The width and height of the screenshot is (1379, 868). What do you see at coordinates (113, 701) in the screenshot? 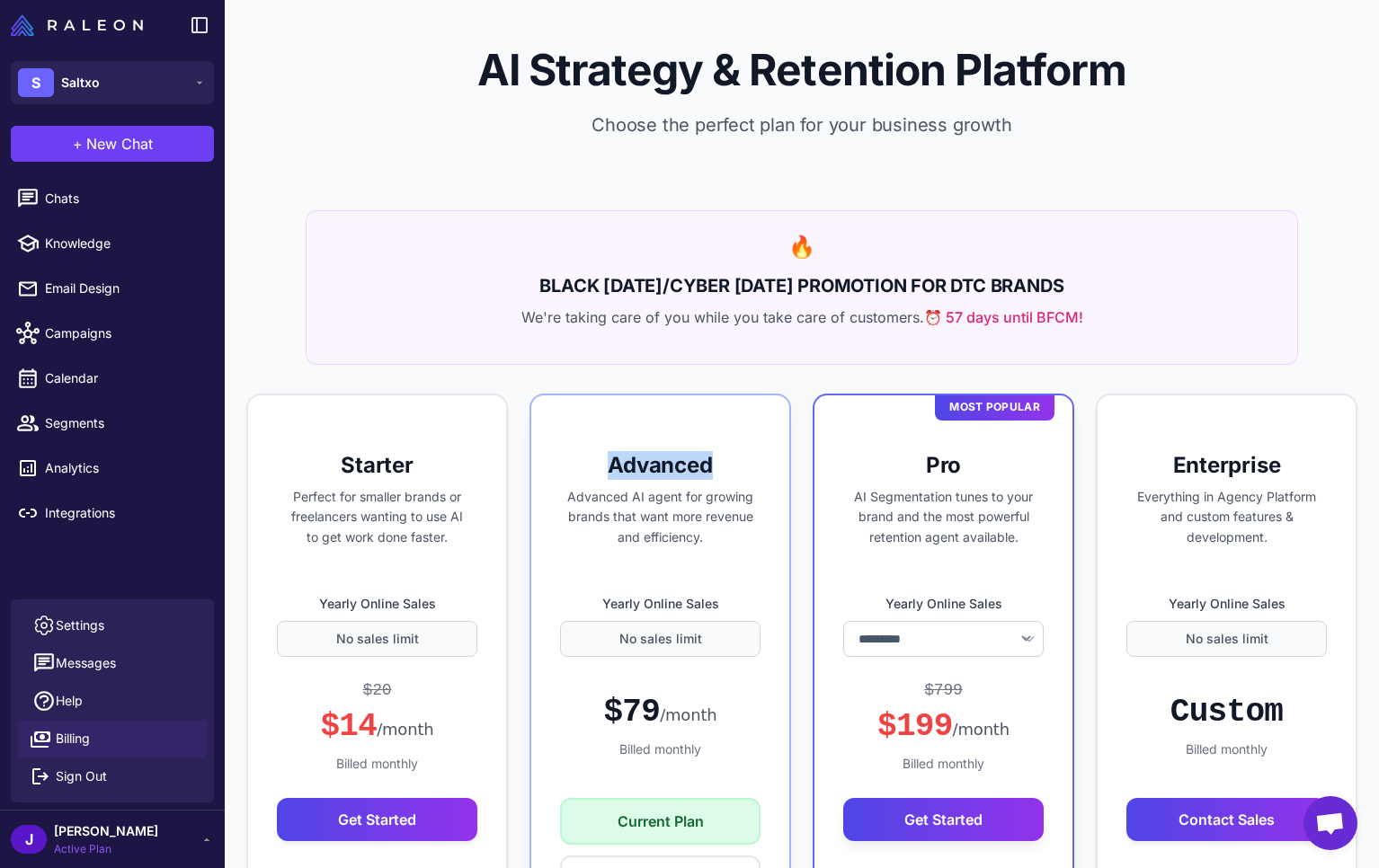
I see `a: Help` at bounding box center [113, 701].